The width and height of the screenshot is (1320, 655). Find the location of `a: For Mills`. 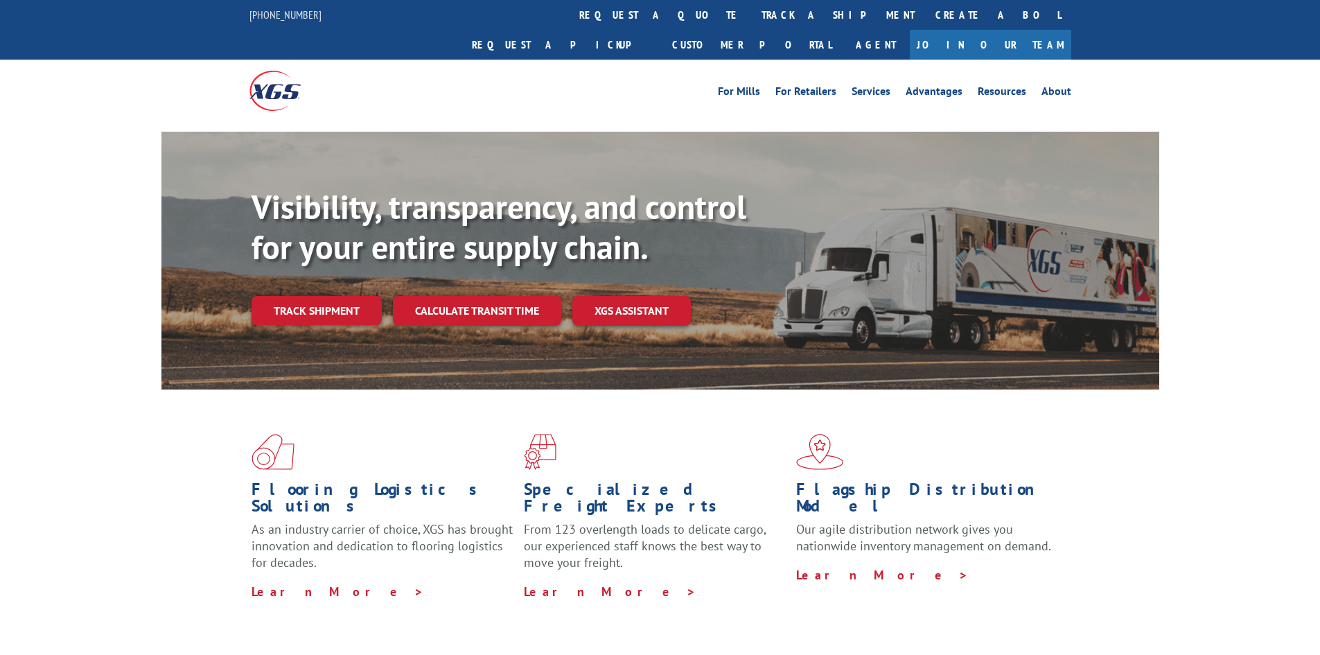

a: For Mills is located at coordinates (739, 94).